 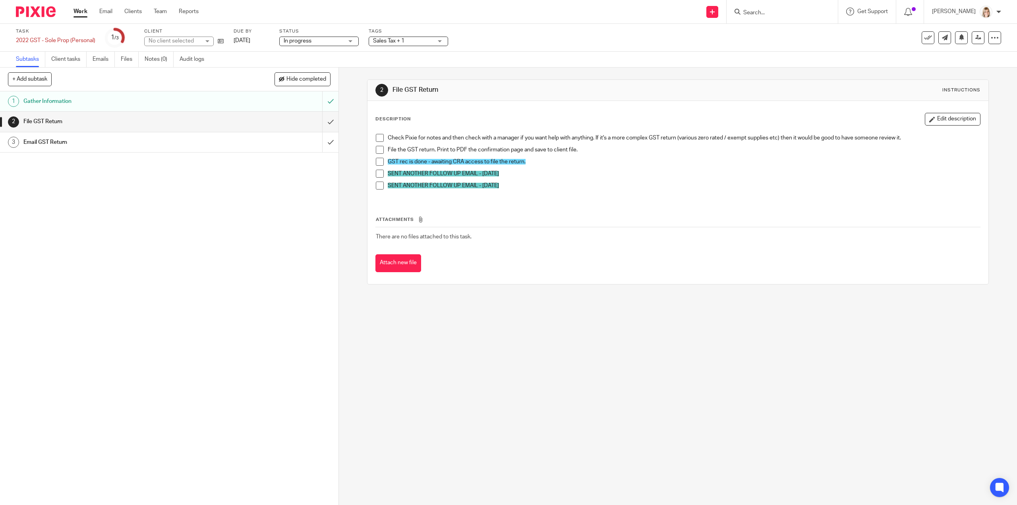 I want to click on a: Clients, so click(x=133, y=12).